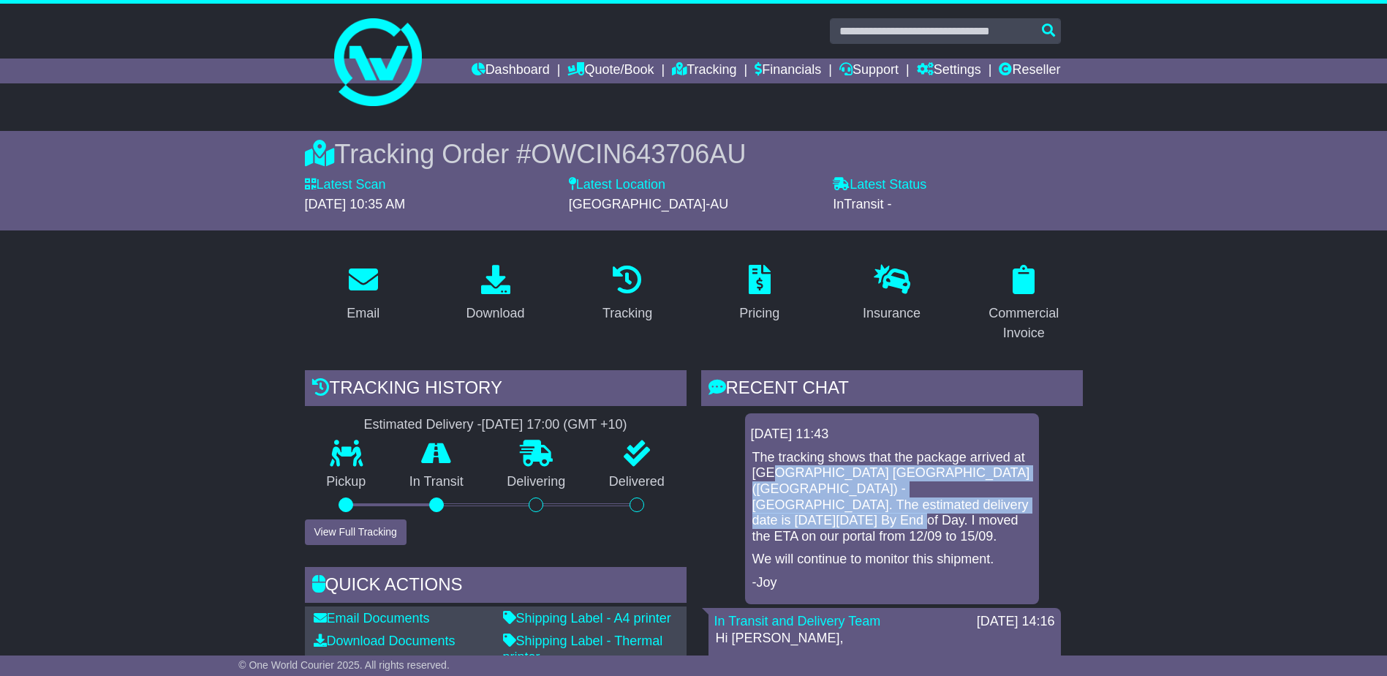 The height and width of the screenshot is (676, 1387). What do you see at coordinates (759, 313) in the screenshot?
I see `div: Pricing` at bounding box center [759, 313].